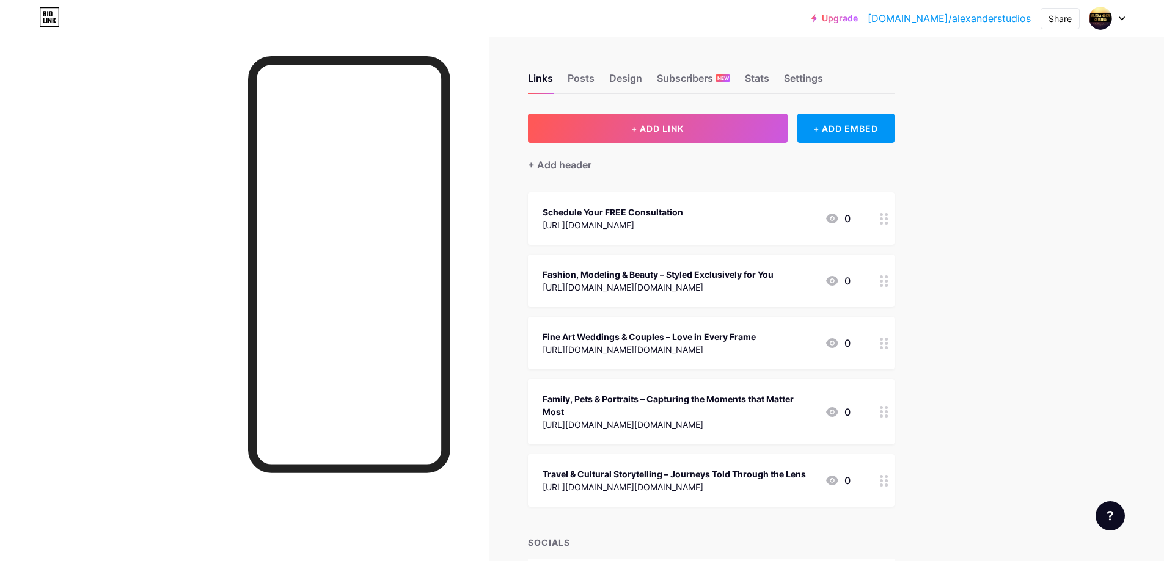 The width and height of the screenshot is (1164, 561). I want to click on button: + ADD LINK, so click(657, 128).